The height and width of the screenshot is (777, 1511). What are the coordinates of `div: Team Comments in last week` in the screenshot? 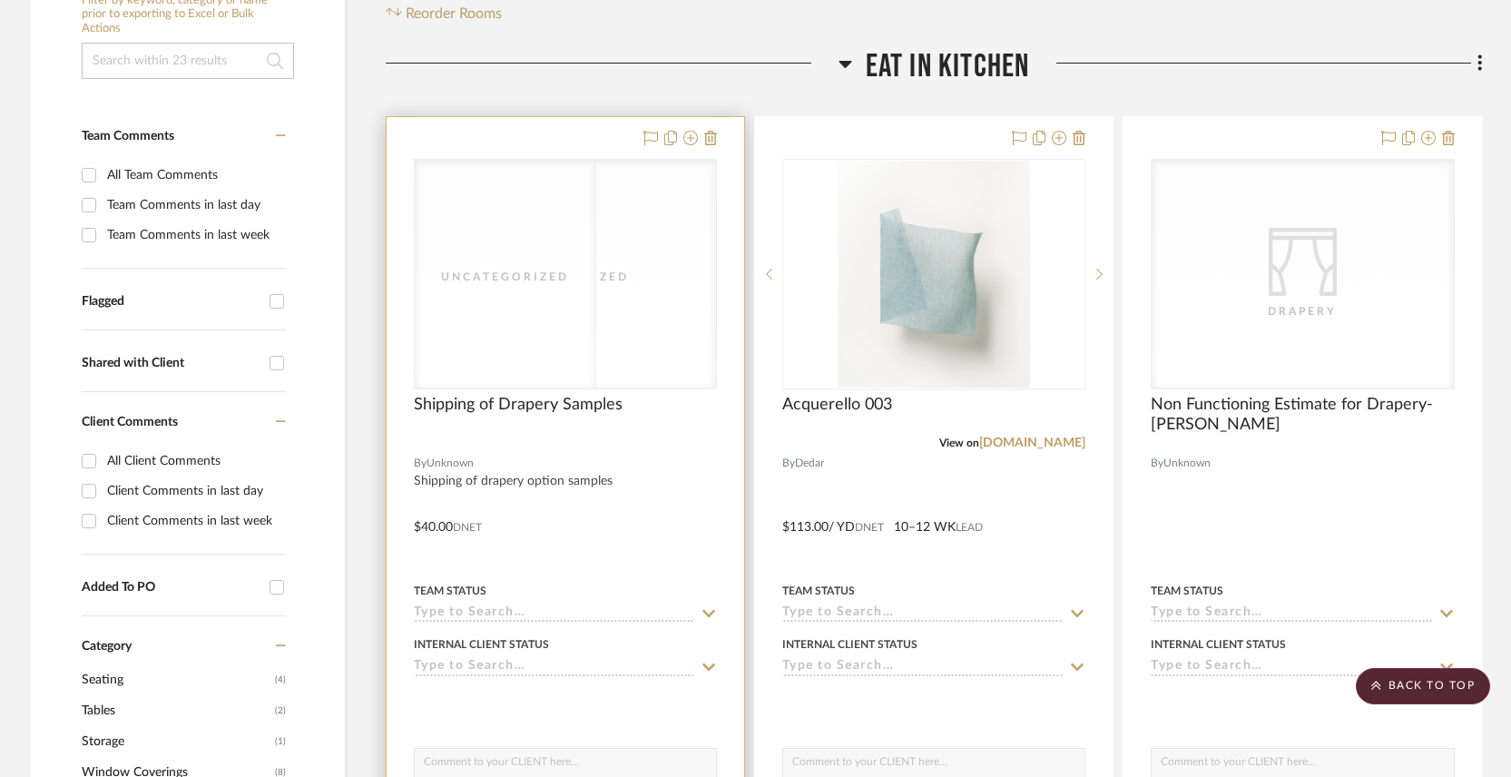 It's located at (194, 235).